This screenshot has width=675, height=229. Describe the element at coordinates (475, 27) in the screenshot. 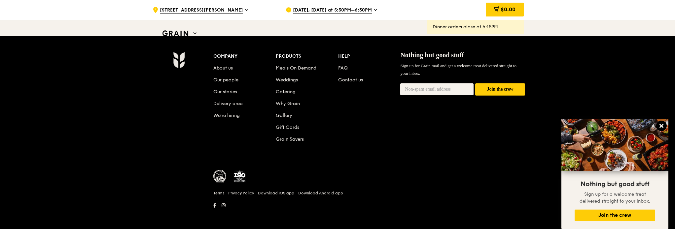

I see `div: Dinner orders close at 6:15PM` at that location.